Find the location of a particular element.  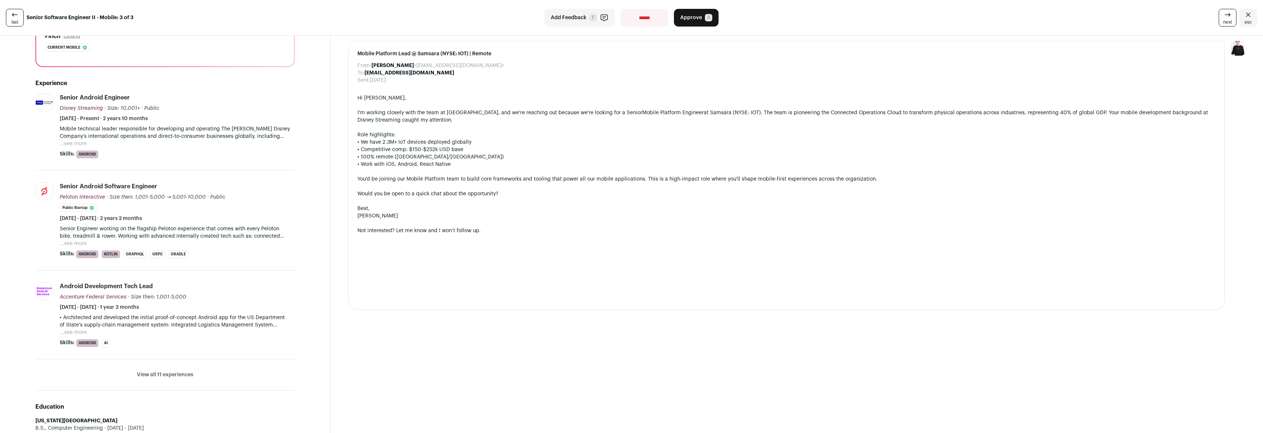

a: next is located at coordinates (1228, 18).